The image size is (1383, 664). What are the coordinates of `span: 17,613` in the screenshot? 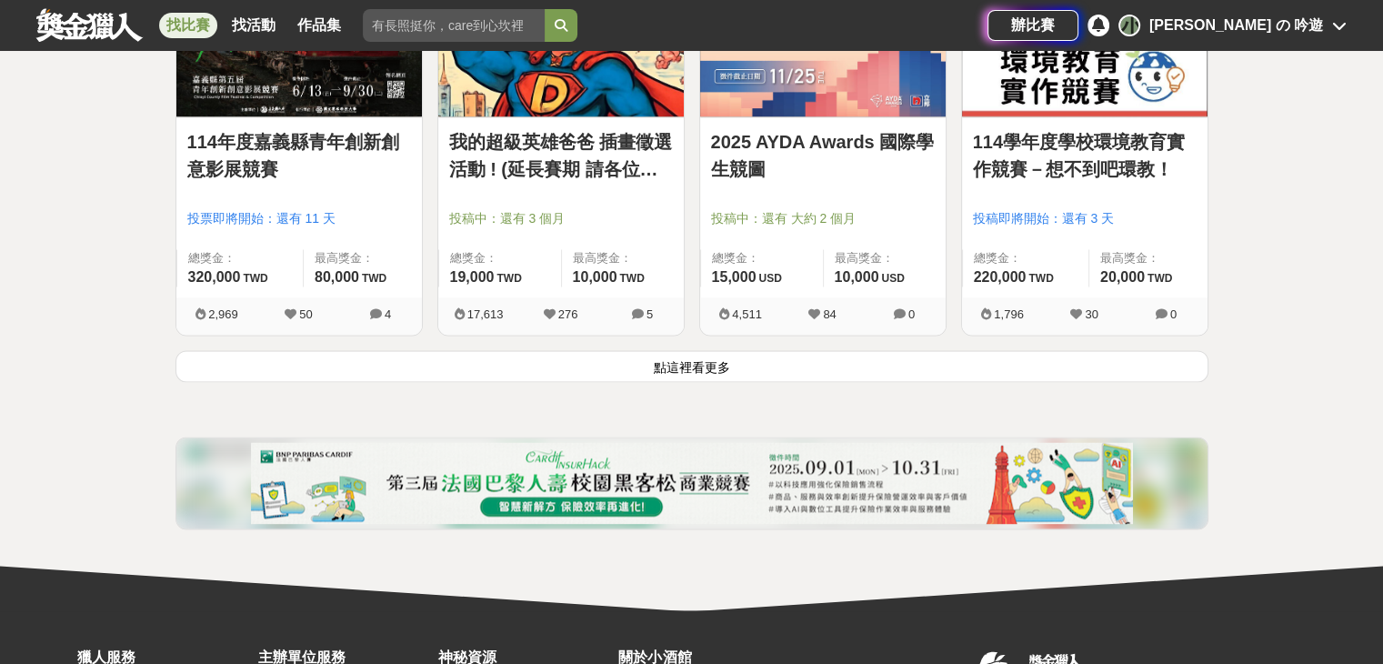 It's located at (486, 314).